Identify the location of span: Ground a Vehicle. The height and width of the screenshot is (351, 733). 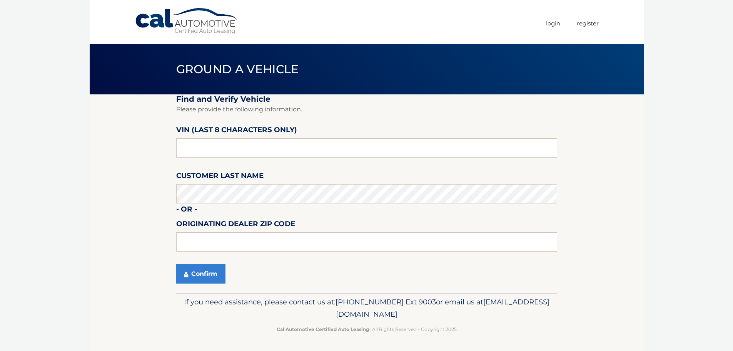
(238, 69).